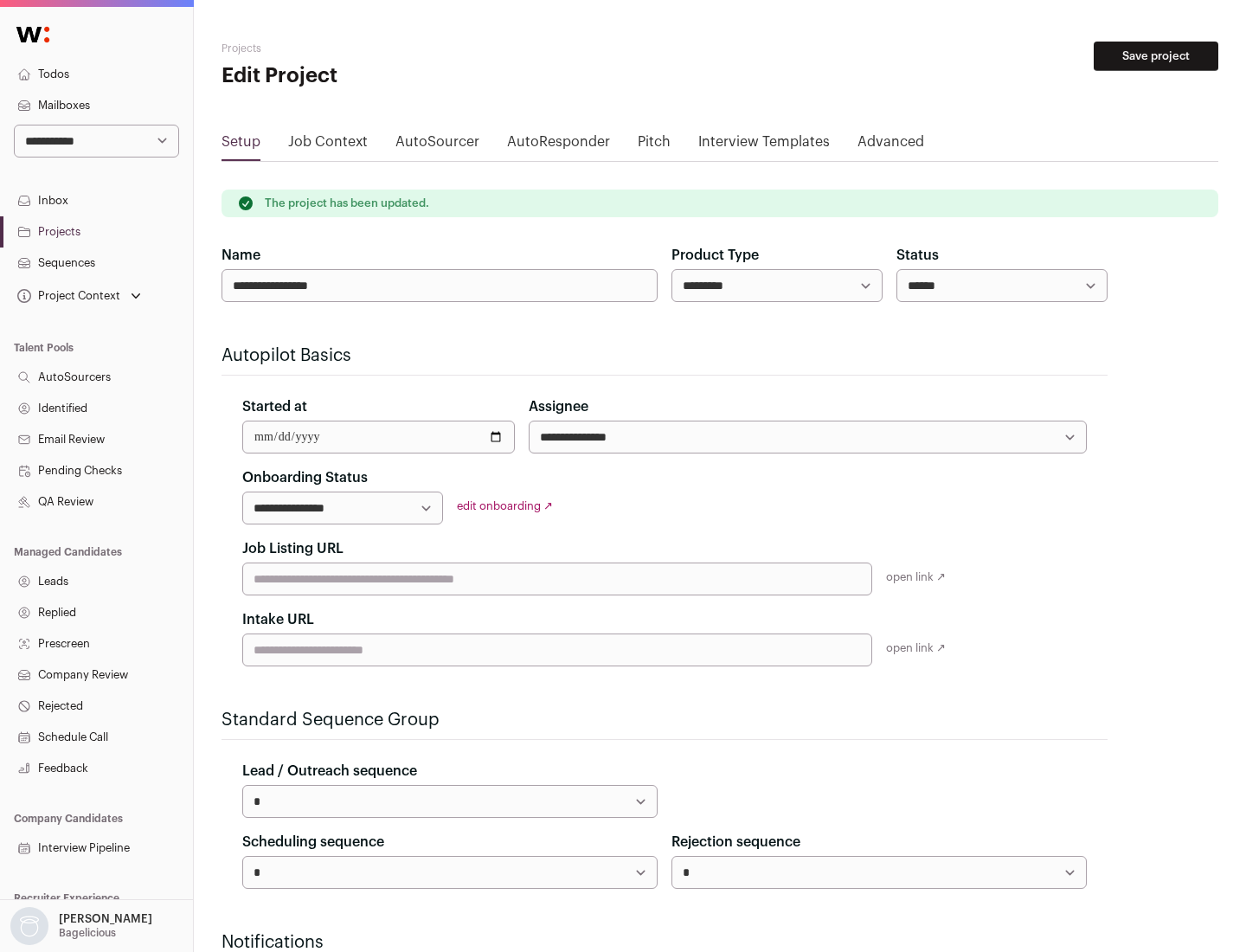 This screenshot has height=952, width=1246. What do you see at coordinates (715, 256) in the screenshot?
I see `label: Product Type` at bounding box center [715, 256].